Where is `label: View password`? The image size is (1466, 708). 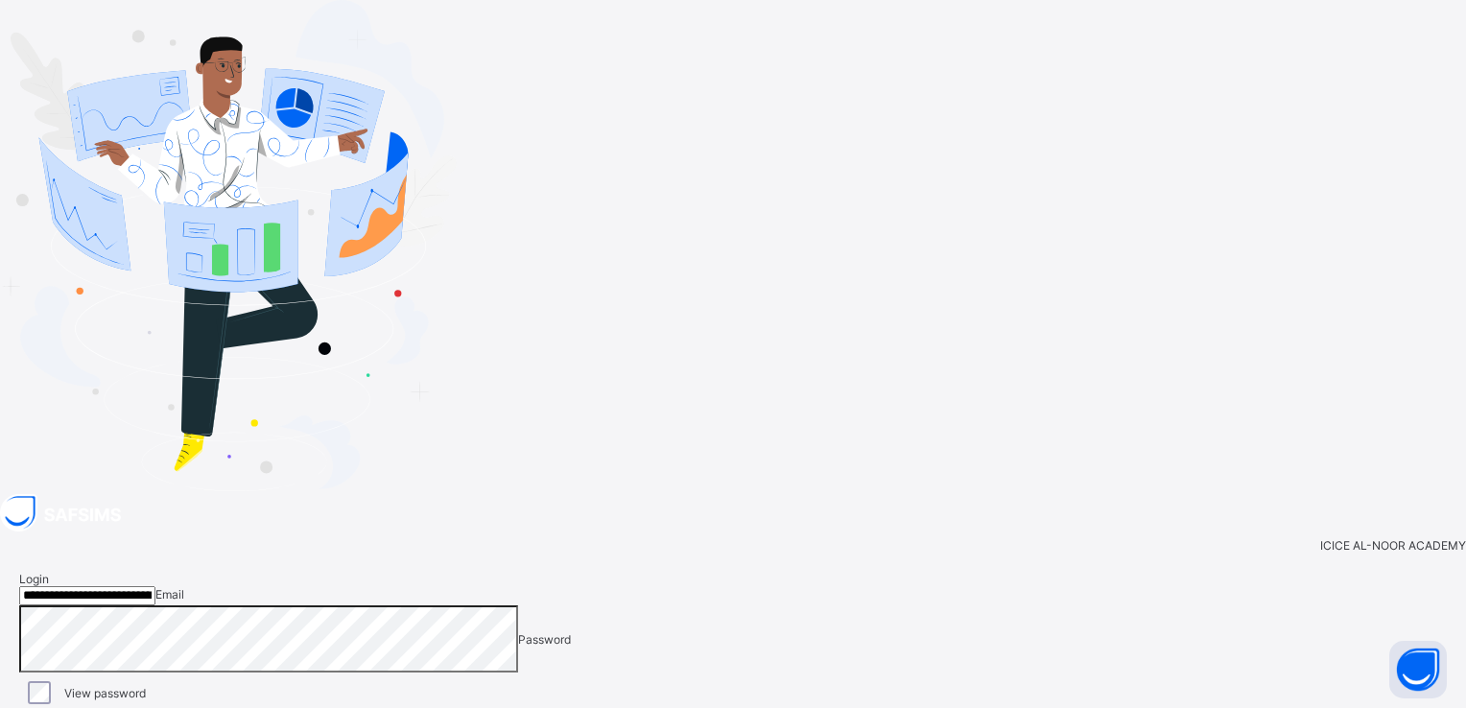 label: View password is located at coordinates (105, 693).